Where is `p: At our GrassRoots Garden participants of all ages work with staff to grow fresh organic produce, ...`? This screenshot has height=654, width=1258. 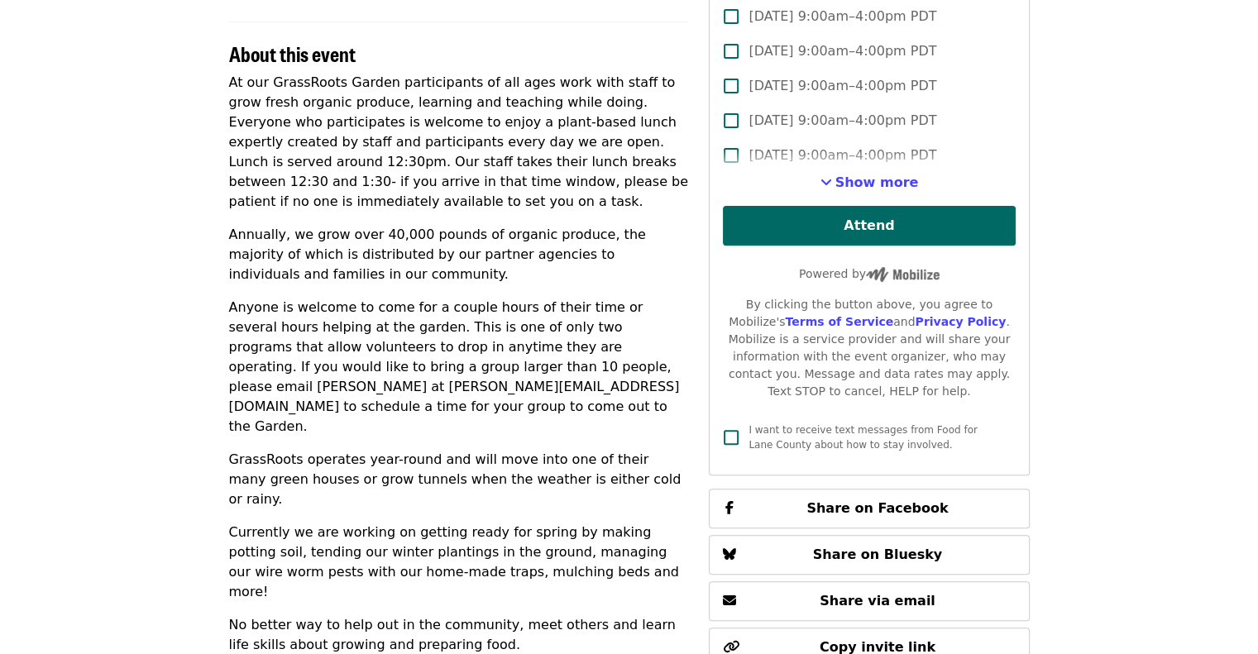 p: At our GrassRoots Garden participants of all ages work with staff to grow fresh organic produce, ... is located at coordinates (459, 142).